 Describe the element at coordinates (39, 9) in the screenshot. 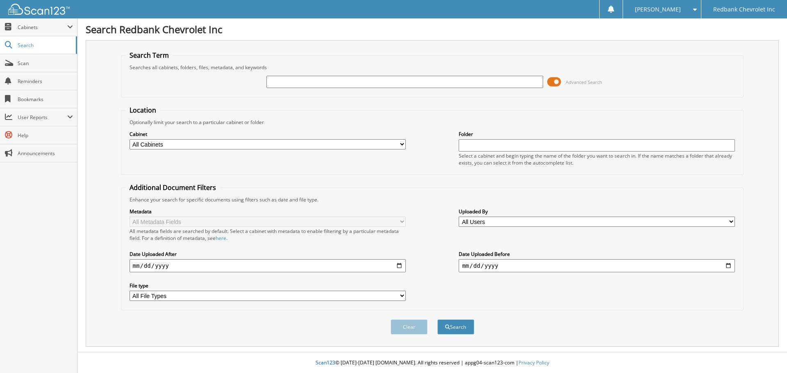

I see `img: scan123-logo-white.svg` at that location.